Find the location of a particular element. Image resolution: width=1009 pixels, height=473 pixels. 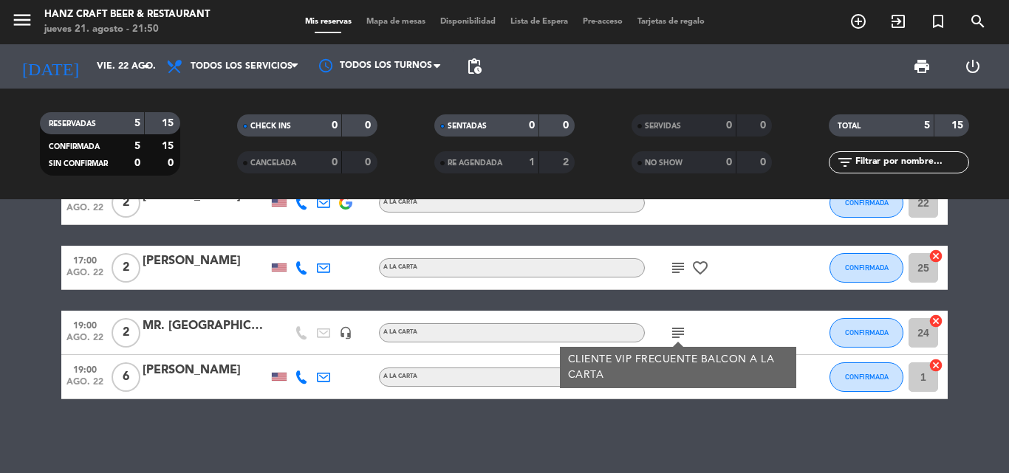

strong: 2 is located at coordinates (567, 162).